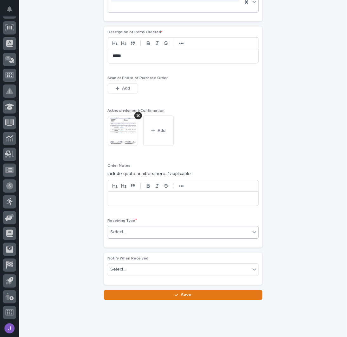  I want to click on span: Description of Items Ordered, so click(135, 32).